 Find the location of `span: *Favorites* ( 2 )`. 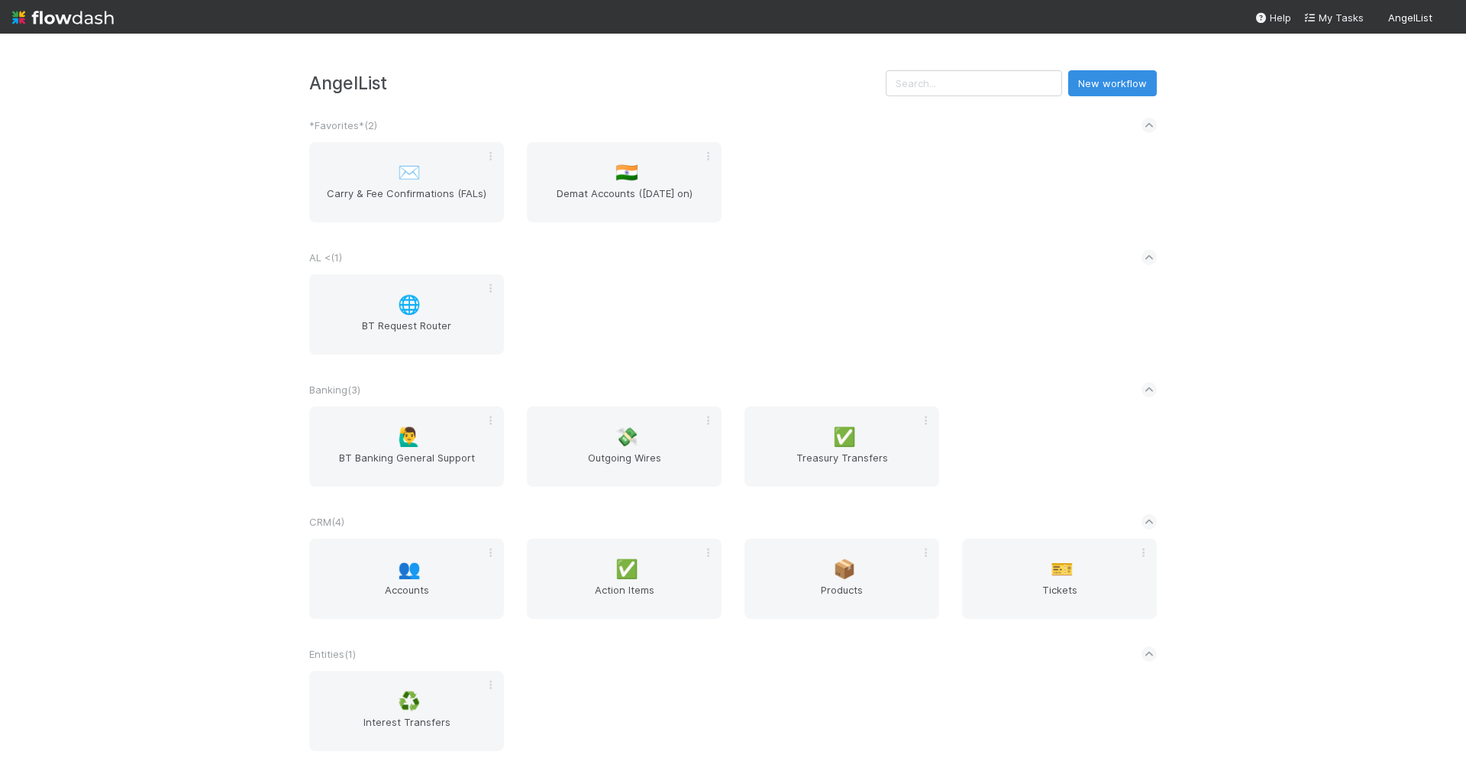

span: *Favorites* ( 2 ) is located at coordinates (343, 125).